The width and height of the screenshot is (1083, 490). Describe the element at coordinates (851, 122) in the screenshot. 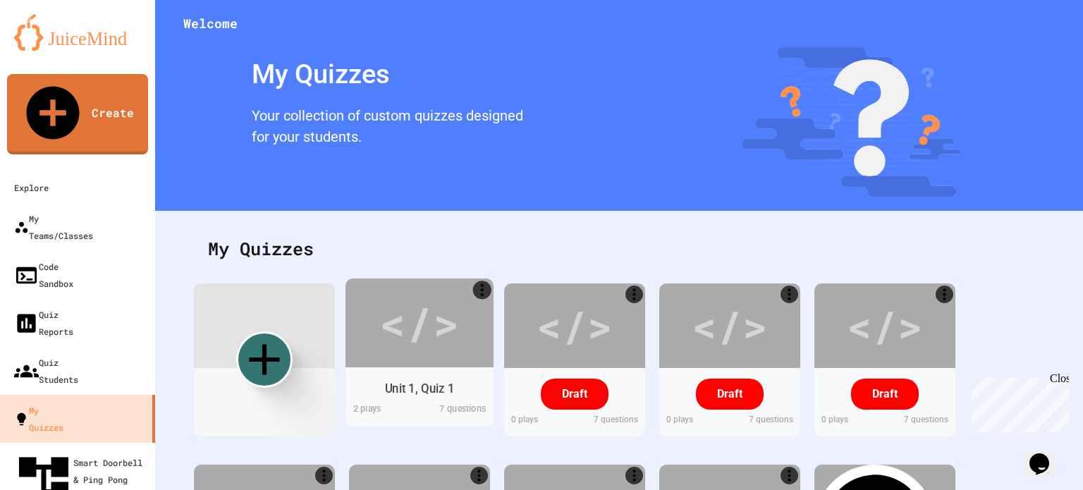

I see `img: banner-image-my-quizzes.png` at that location.